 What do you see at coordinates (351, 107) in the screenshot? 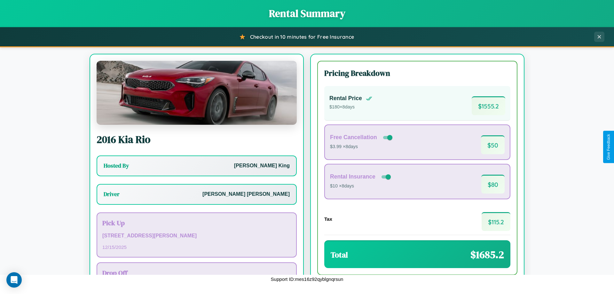
I see `p: $ 180 × 8 days` at bounding box center [351, 107].